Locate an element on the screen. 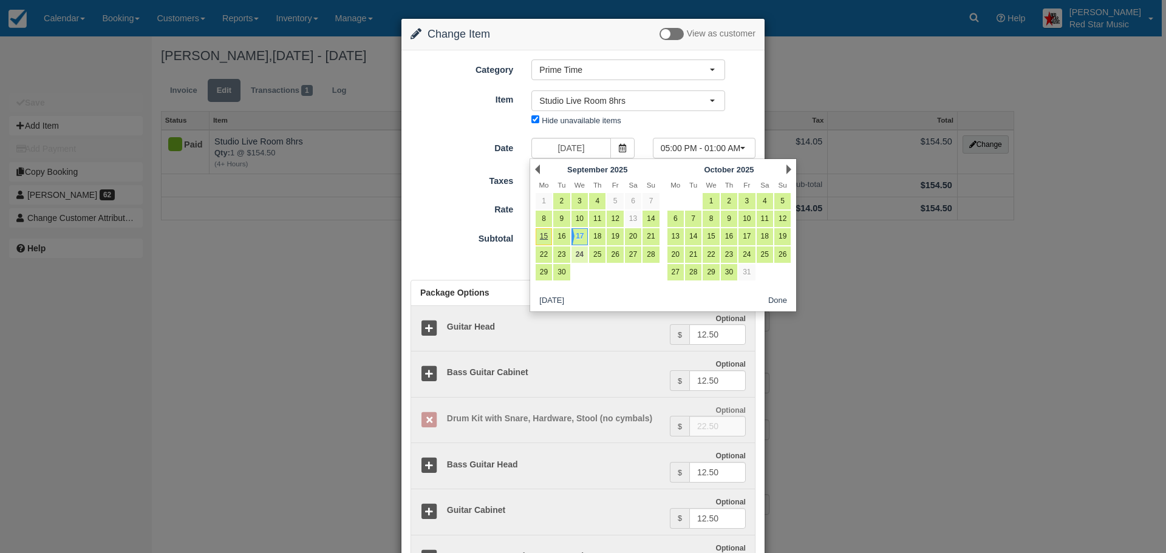  a: 25 is located at coordinates (597, 255).